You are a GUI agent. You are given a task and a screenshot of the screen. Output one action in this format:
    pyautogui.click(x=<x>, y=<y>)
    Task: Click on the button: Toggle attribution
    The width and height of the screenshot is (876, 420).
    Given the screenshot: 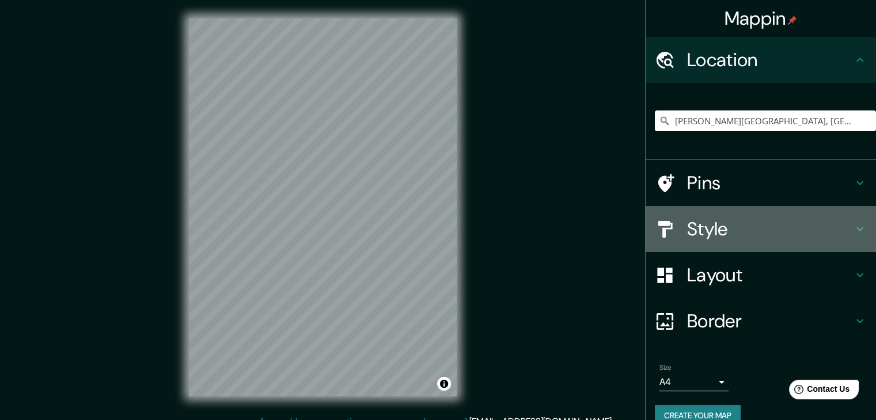 What is the action you would take?
    pyautogui.click(x=444, y=384)
    